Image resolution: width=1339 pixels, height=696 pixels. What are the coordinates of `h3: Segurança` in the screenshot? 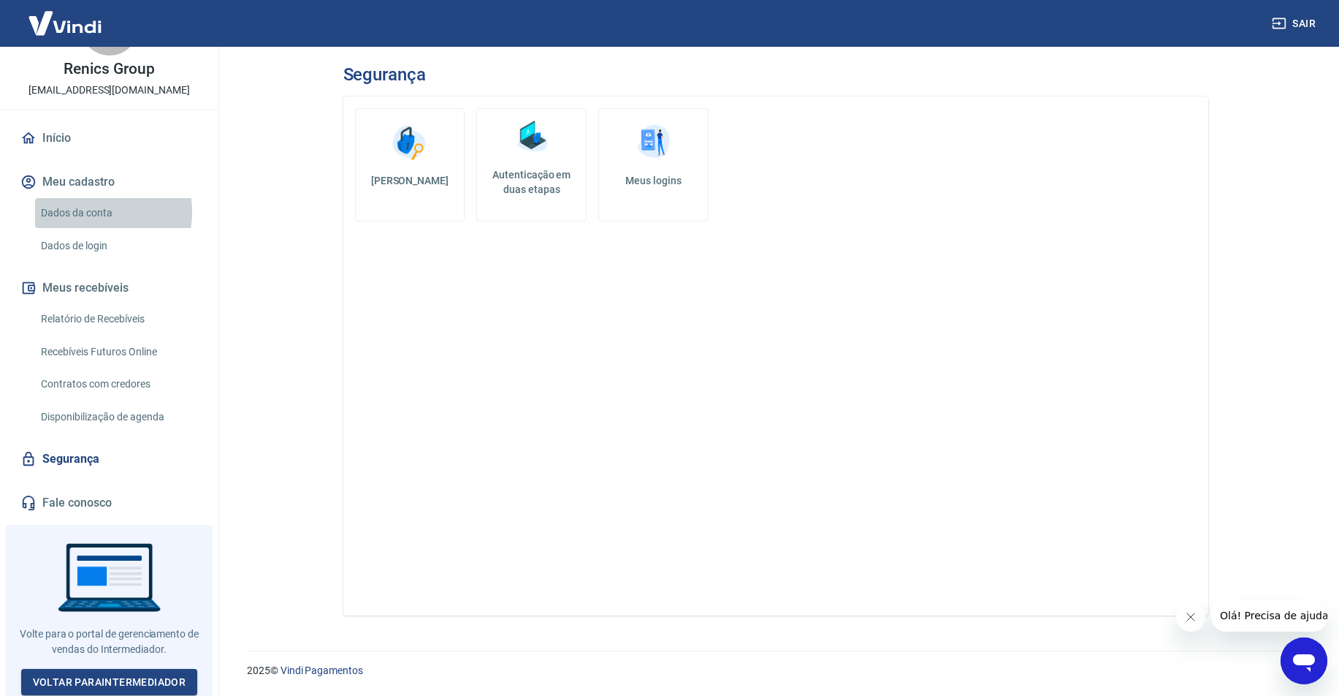 It's located at (384, 75).